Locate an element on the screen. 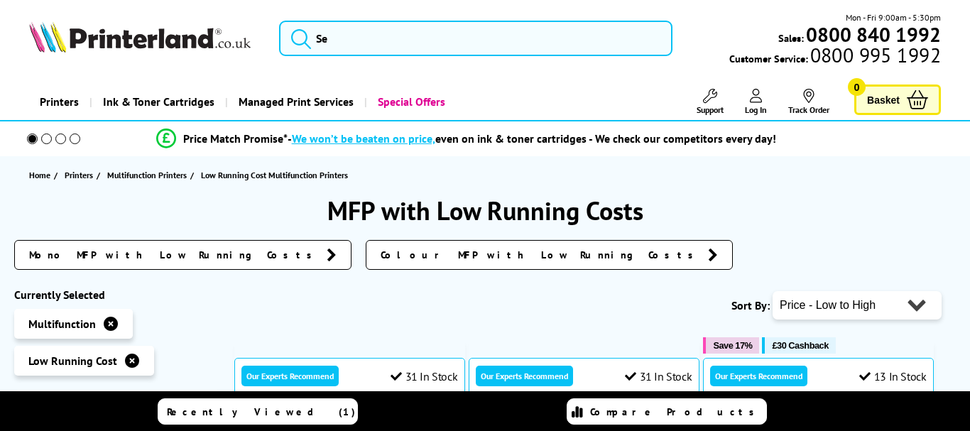 This screenshot has height=431, width=970. span: We won’t be beaten on price, is located at coordinates (364, 138).